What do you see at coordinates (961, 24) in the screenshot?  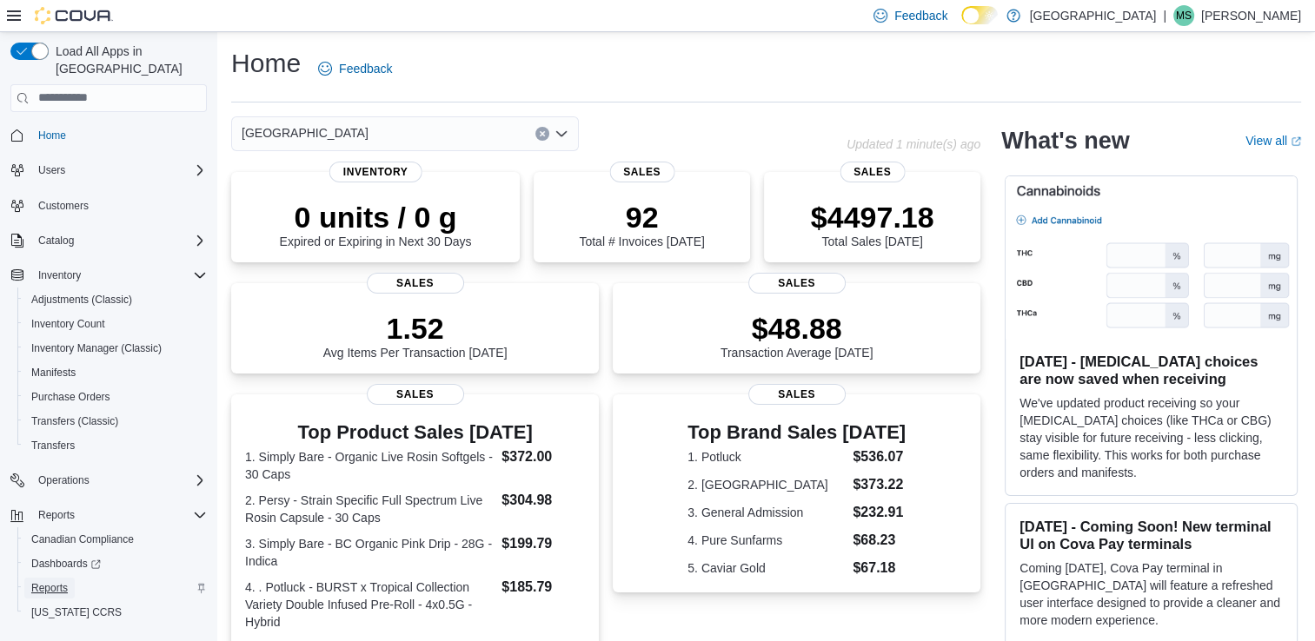 I see `span: Dark Mode` at bounding box center [961, 24].